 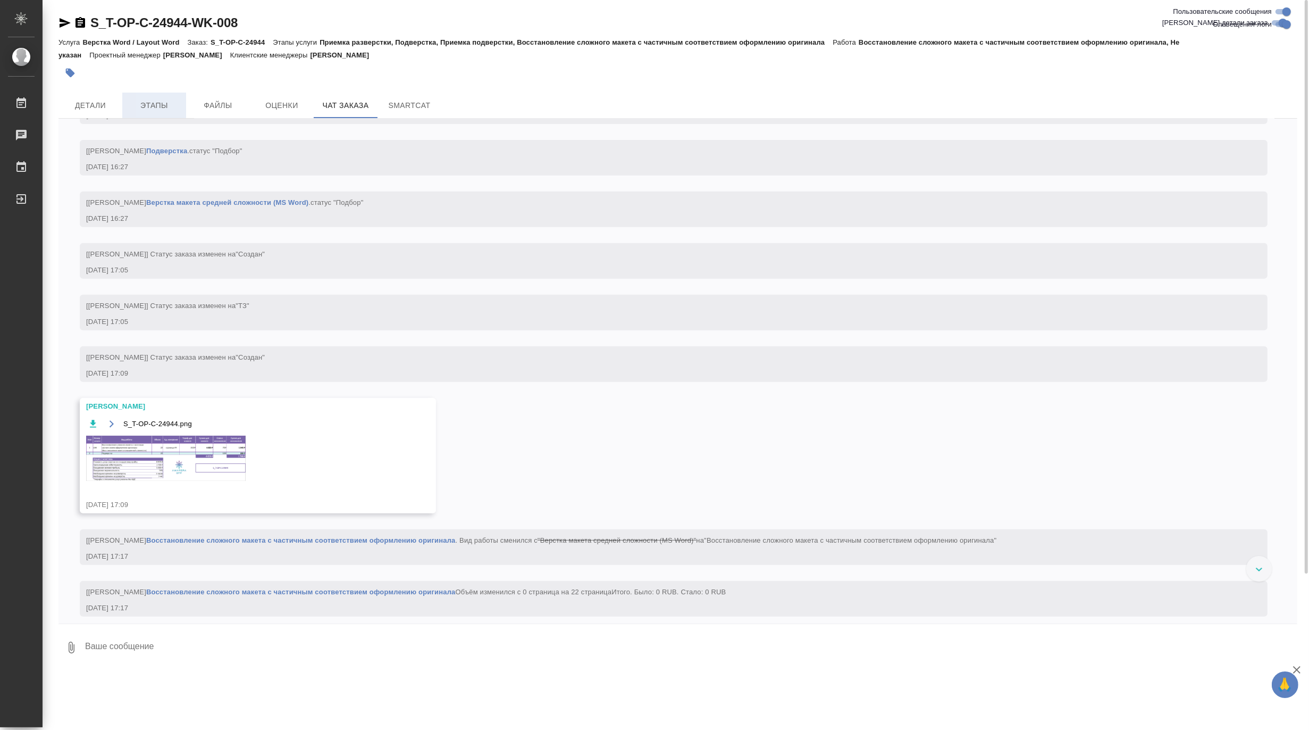 I want to click on span: S_T-OP-C-24944.png, so click(x=157, y=424).